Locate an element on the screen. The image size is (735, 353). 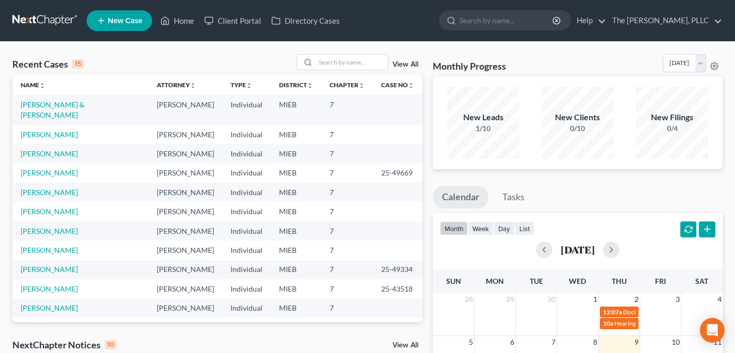
a: Home is located at coordinates (177, 21).